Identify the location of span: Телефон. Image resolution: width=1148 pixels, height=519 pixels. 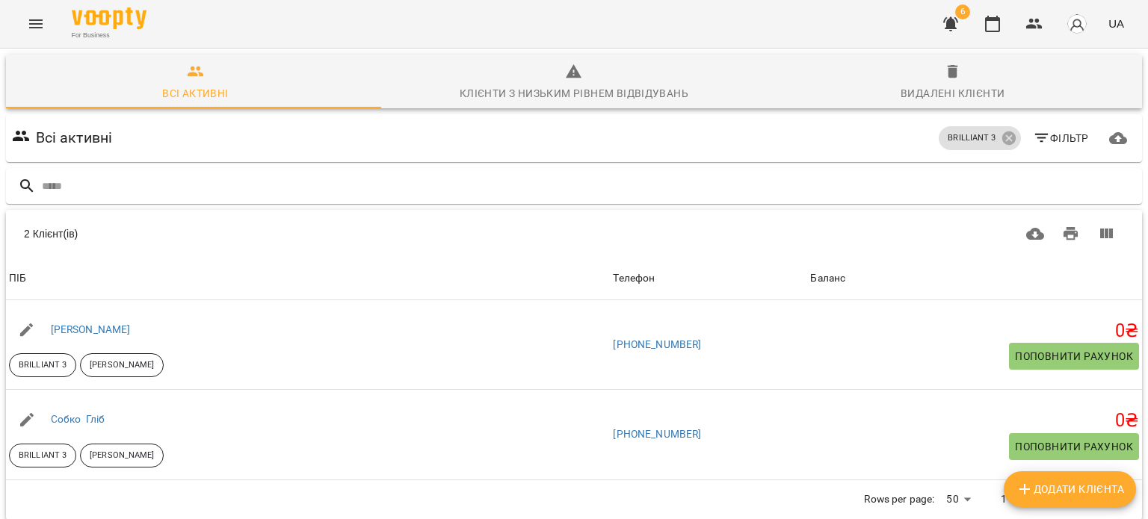
(709, 279).